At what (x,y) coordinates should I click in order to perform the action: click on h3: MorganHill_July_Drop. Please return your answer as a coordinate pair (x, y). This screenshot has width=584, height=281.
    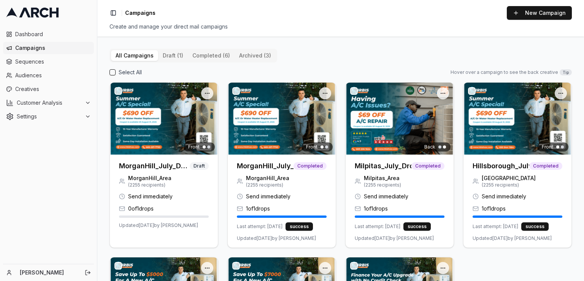
    Looking at the image, I should click on (265, 166).